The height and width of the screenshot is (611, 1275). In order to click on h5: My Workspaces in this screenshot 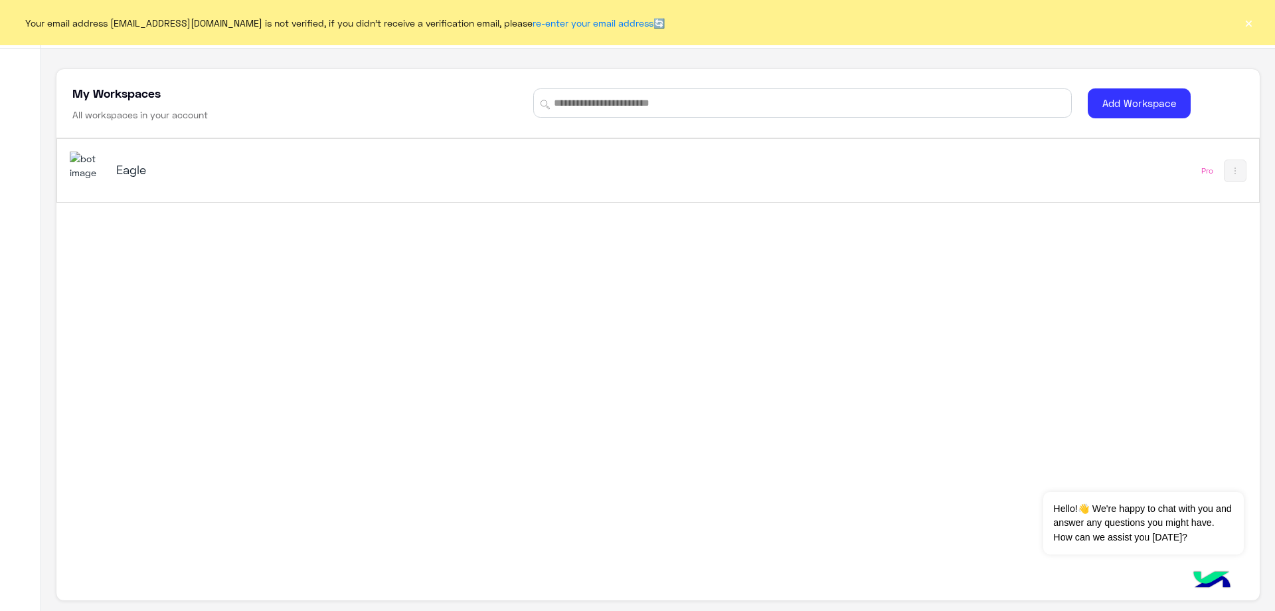, I will do `click(116, 93)`.